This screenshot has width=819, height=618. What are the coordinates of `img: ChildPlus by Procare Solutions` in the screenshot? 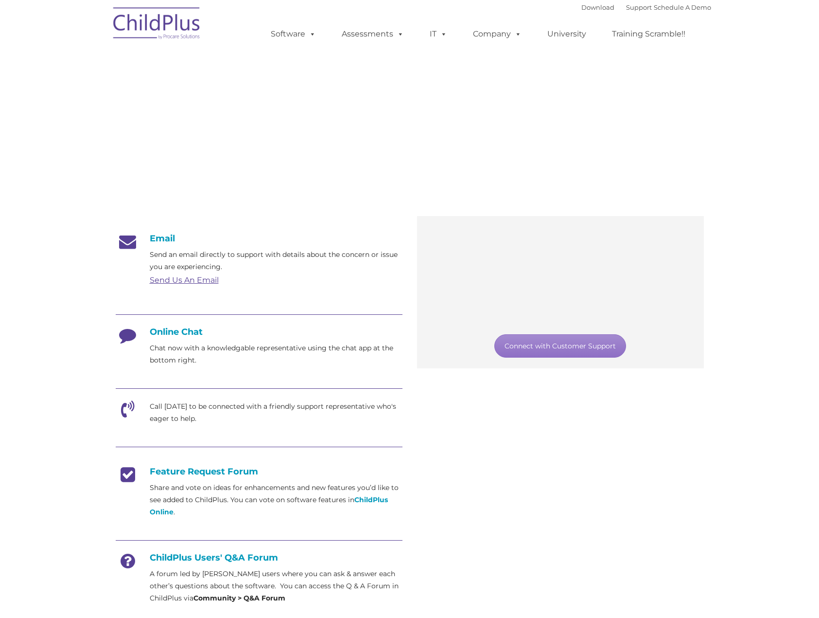 It's located at (157, 25).